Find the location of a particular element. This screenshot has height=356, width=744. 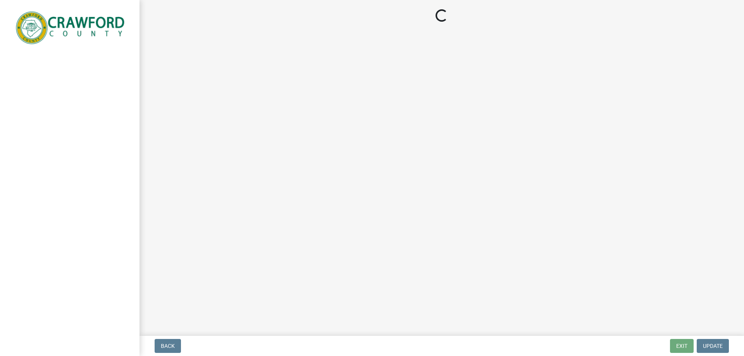

span: Update is located at coordinates (713, 346).